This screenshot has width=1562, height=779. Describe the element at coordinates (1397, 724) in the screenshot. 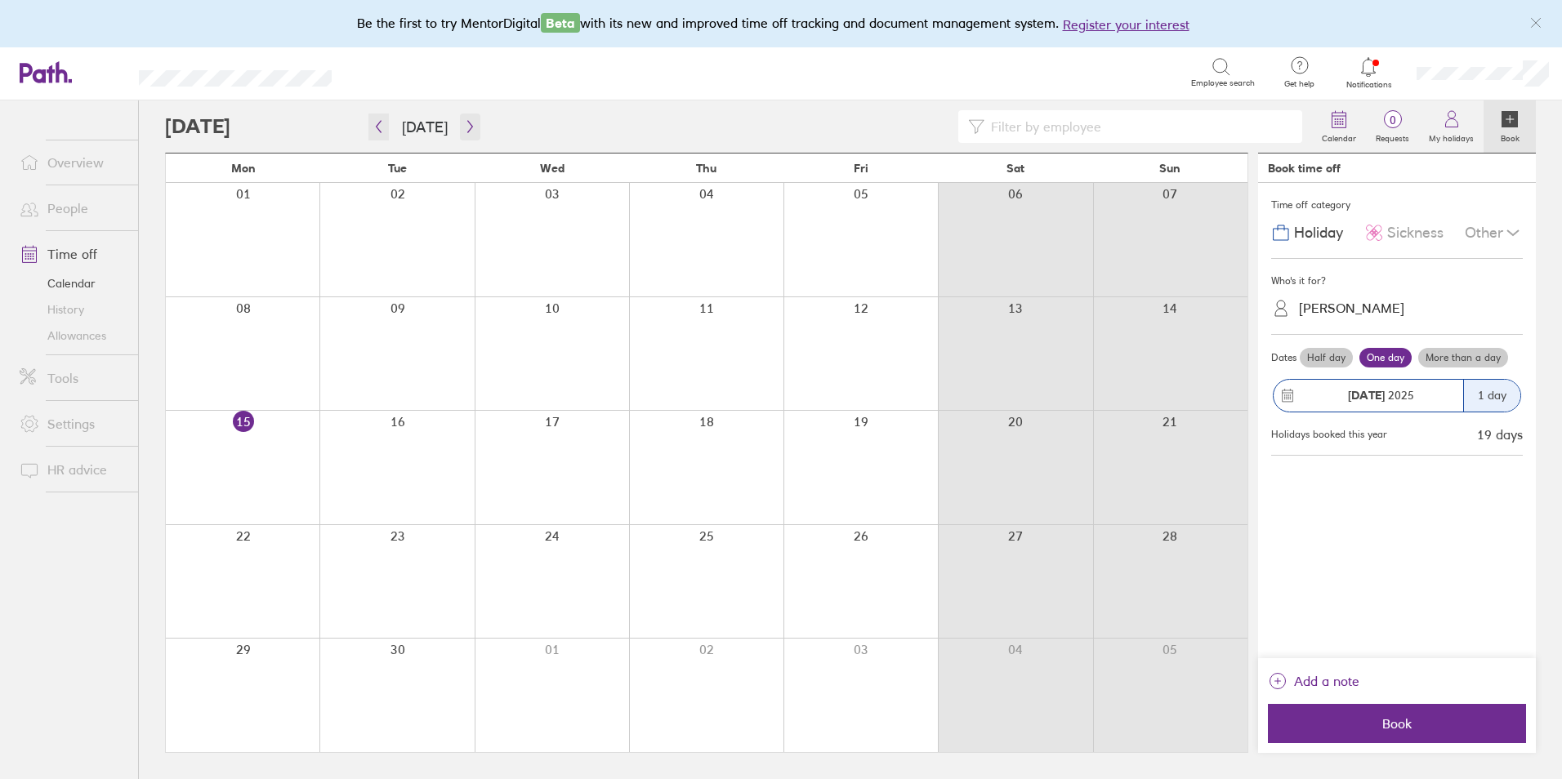

I see `button: Book` at that location.